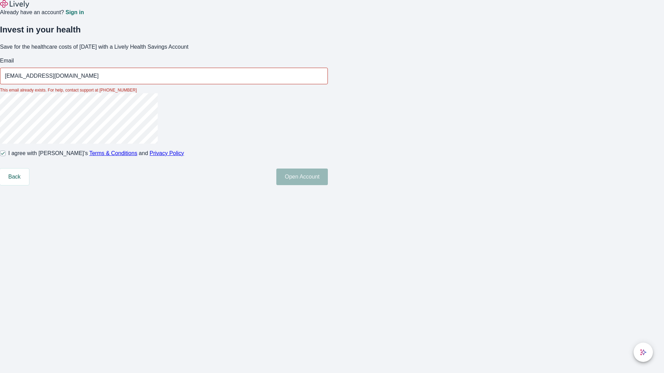 This screenshot has height=373, width=664. Describe the element at coordinates (74, 12) in the screenshot. I see `a: Sign in` at that location.